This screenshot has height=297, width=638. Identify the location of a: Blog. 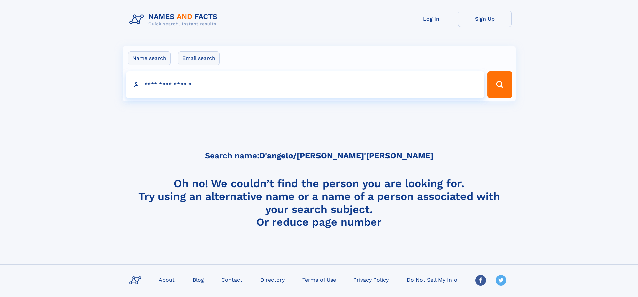
(198, 279).